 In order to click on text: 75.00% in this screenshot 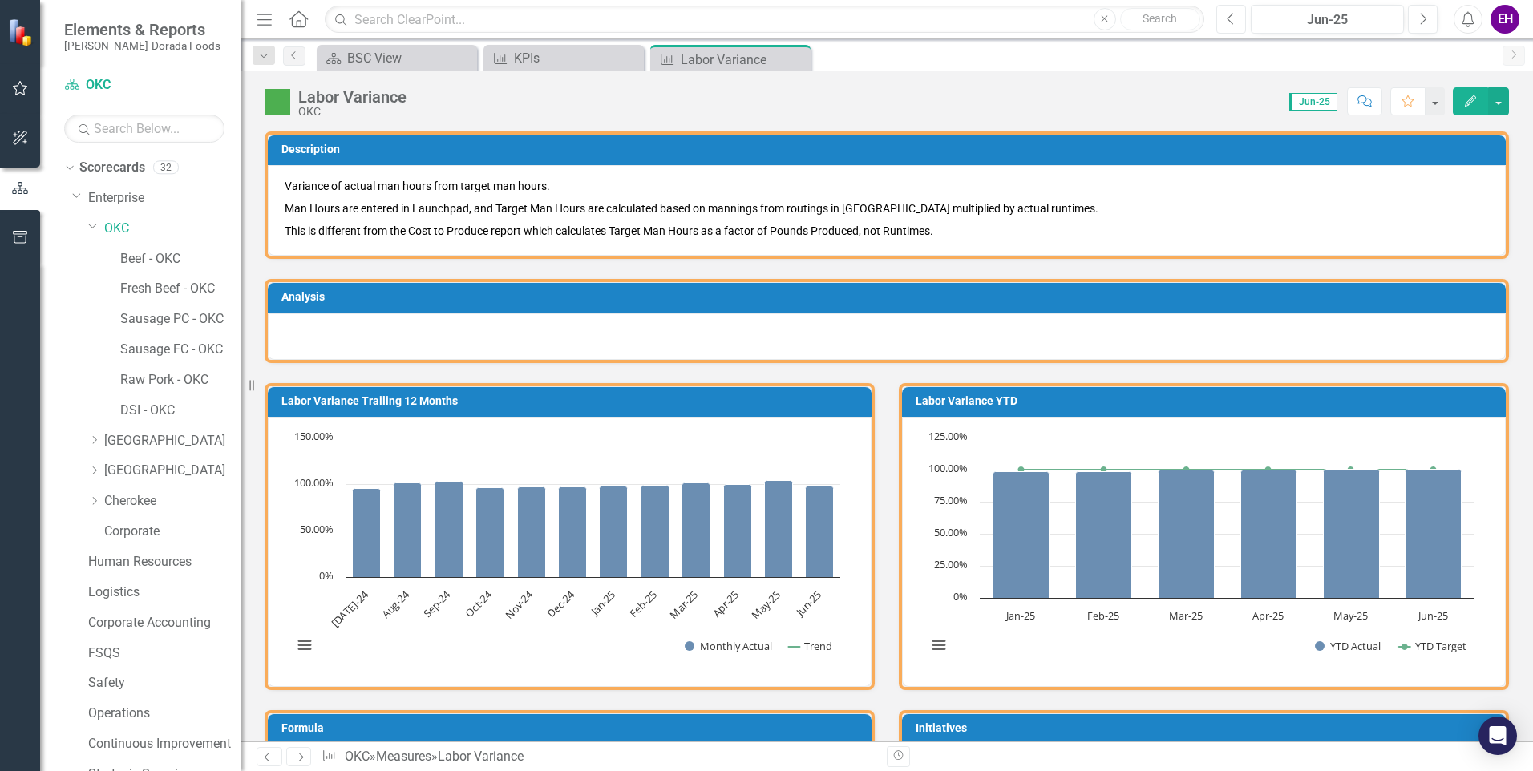, I will do `click(951, 500)`.